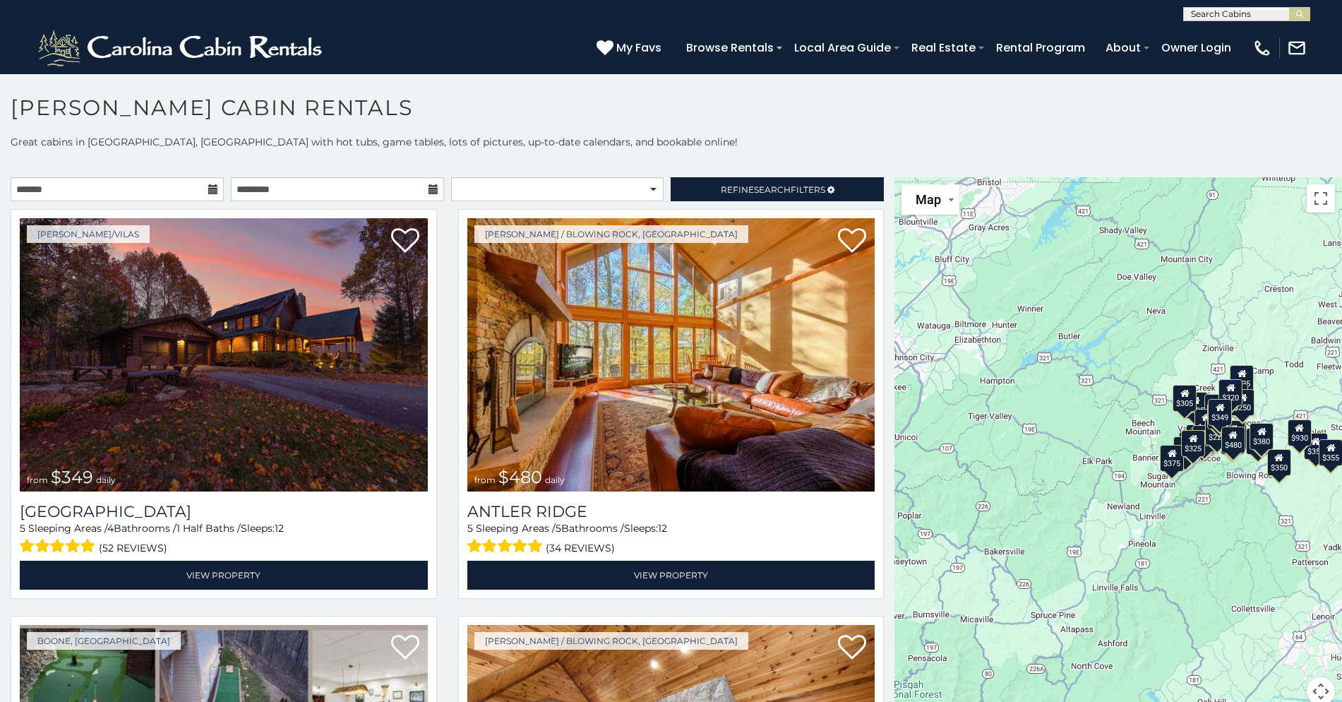 The height and width of the screenshot is (702, 1342). Describe the element at coordinates (1262, 48) in the screenshot. I see `img: phone-regular-white.png` at that location.